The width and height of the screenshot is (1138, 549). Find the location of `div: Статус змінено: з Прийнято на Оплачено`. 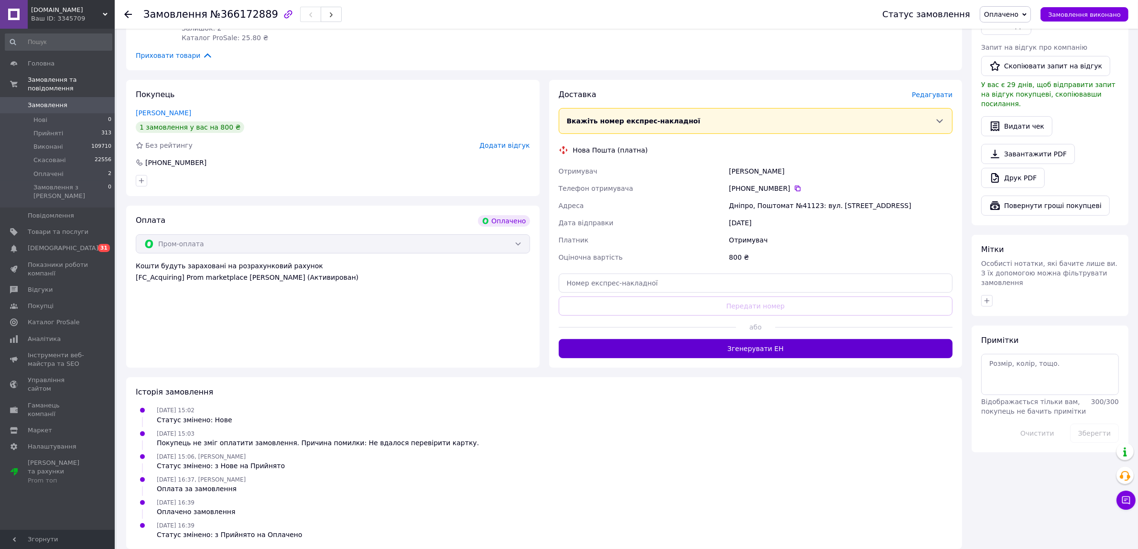

div: Статус змінено: з Прийнято на Оплачено is located at coordinates (229, 534).